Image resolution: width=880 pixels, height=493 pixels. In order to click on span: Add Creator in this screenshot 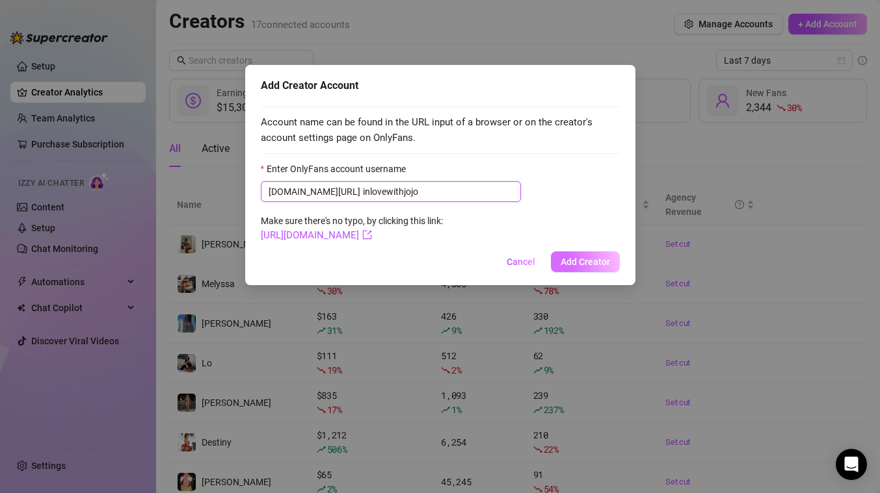, I will do `click(585, 262)`.